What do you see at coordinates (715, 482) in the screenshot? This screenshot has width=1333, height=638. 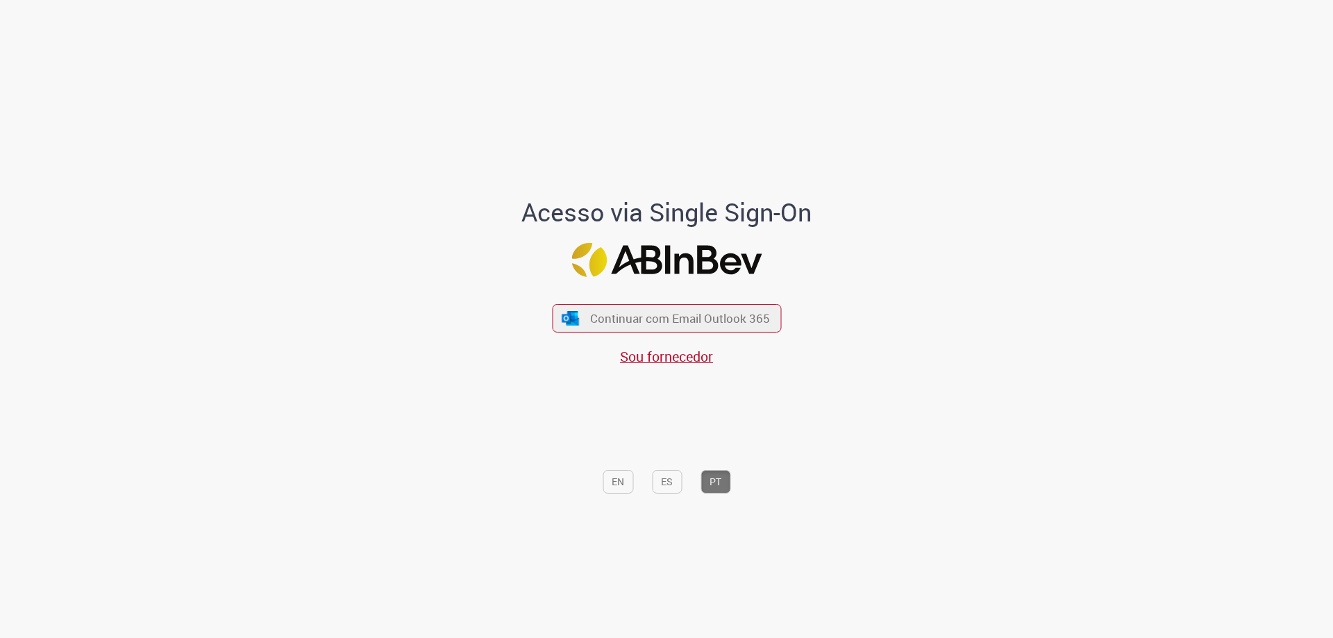 I see `button: PT` at bounding box center [715, 482].